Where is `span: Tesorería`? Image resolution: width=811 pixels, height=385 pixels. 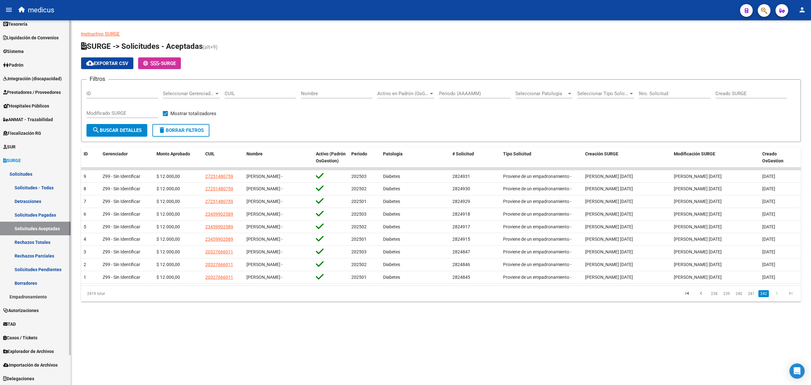
span: Tesorería is located at coordinates (15, 24).